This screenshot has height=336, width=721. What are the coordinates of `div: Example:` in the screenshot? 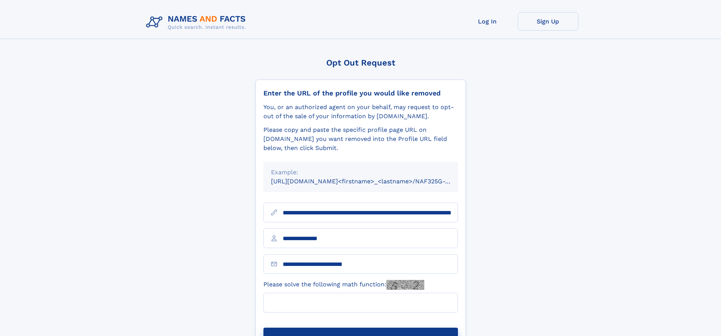 It's located at (361, 172).